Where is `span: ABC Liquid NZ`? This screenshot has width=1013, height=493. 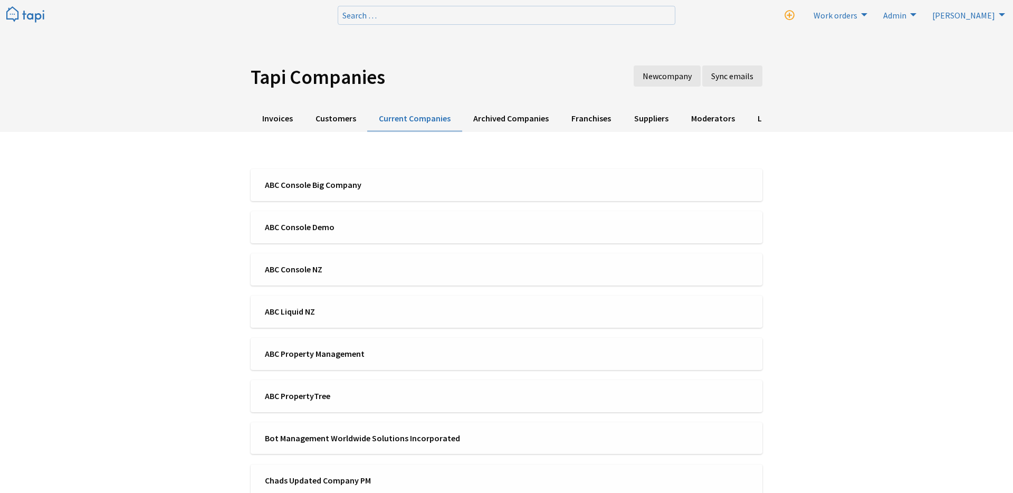 span: ABC Liquid NZ is located at coordinates (382, 311).